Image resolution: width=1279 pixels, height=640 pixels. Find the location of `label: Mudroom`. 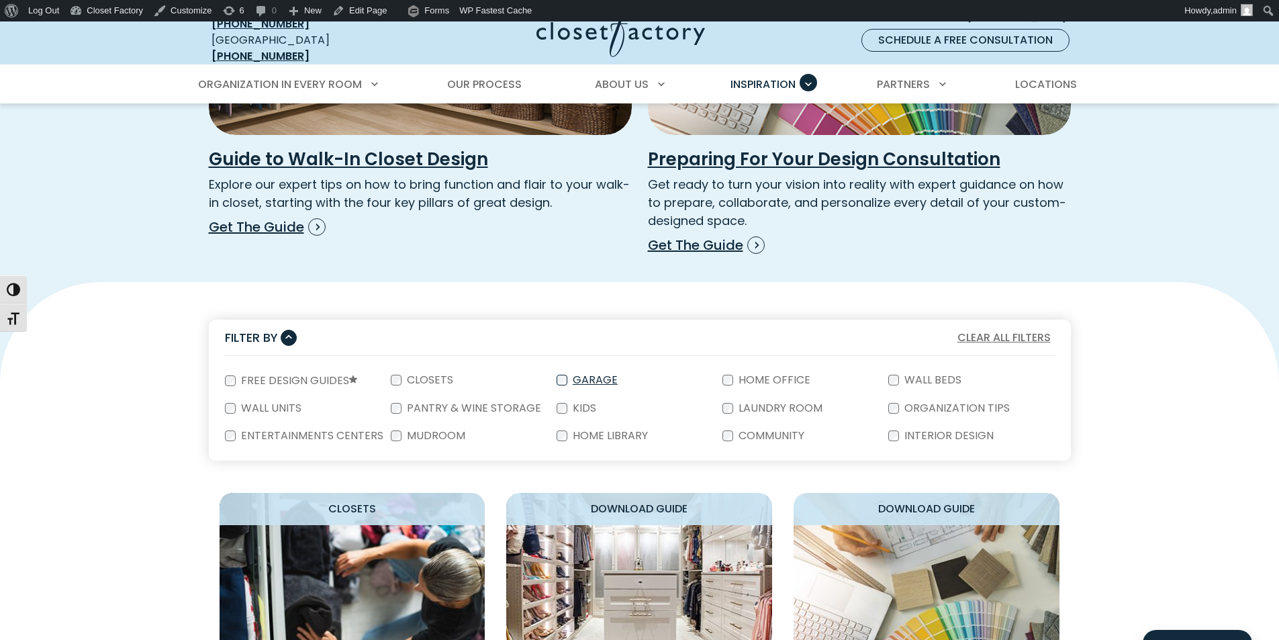

label: Mudroom is located at coordinates (434, 436).